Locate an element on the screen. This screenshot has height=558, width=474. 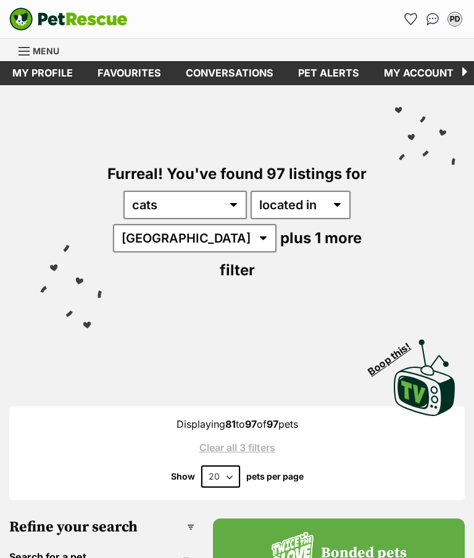
a: Menu is located at coordinates (43, 50).